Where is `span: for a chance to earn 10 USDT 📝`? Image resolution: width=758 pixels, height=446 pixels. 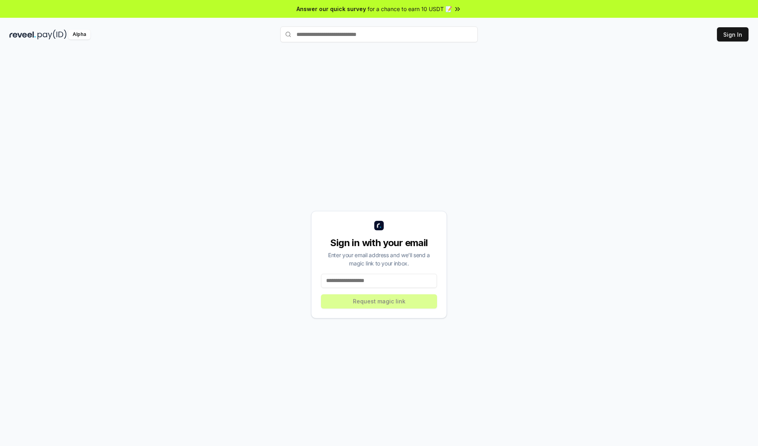
span: for a chance to earn 10 USDT 📝 is located at coordinates (410, 9).